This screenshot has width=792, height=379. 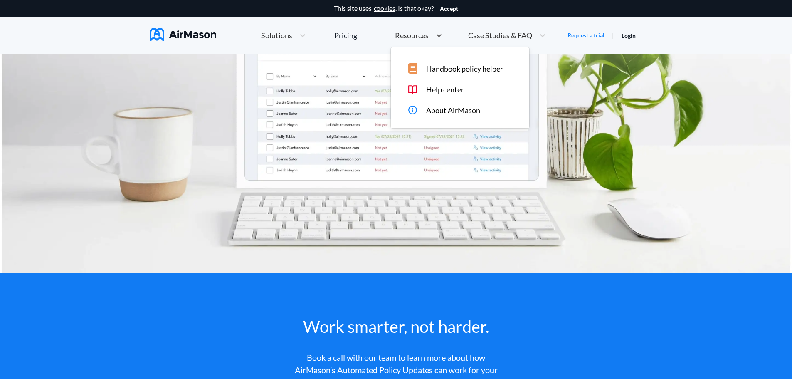 What do you see at coordinates (396, 326) in the screenshot?
I see `div: Work smarter, not harder.` at bounding box center [396, 326].